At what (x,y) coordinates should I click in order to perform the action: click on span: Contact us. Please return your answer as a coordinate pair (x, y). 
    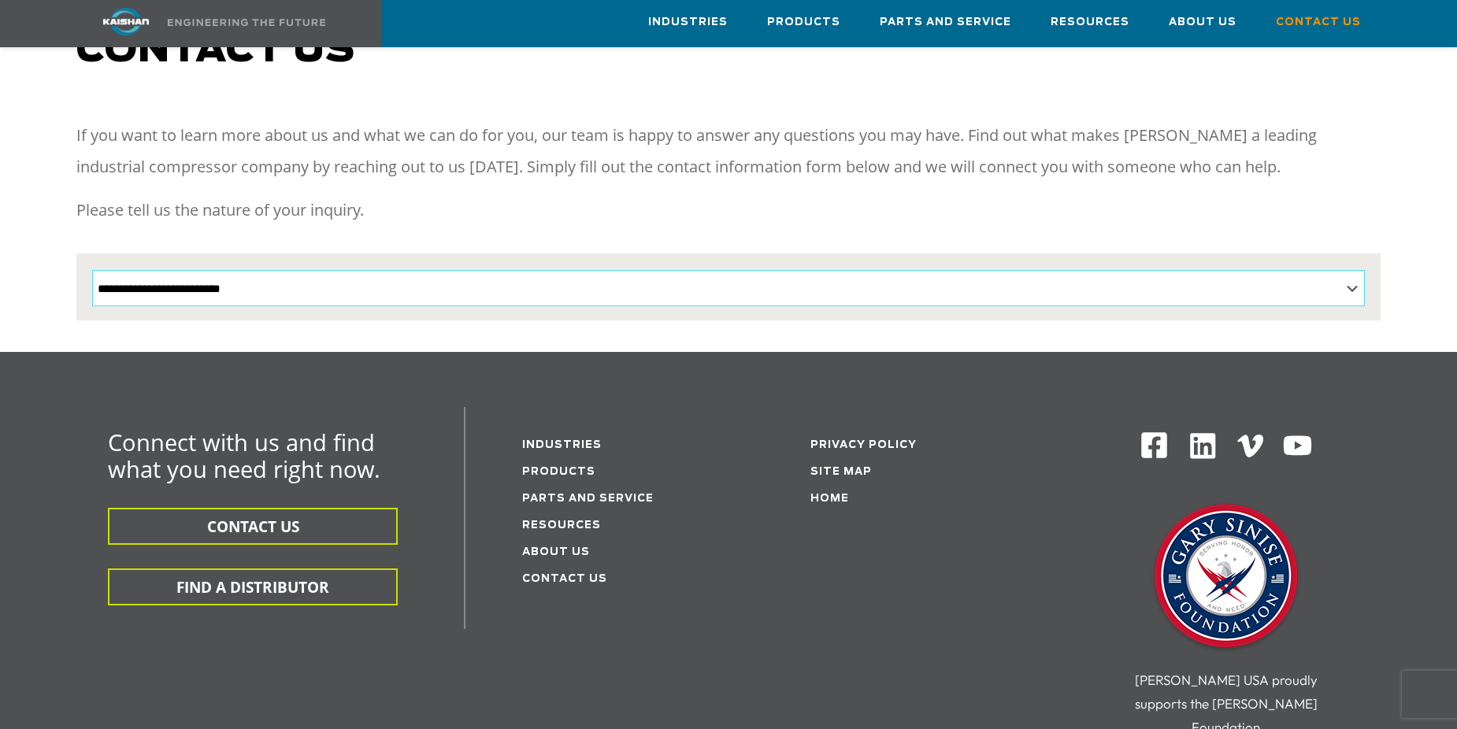
    Looking at the image, I should click on (216, 50).